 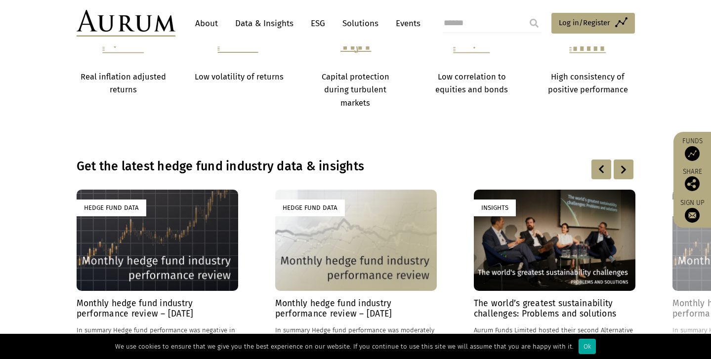 I want to click on input: Submit, so click(x=534, y=23).